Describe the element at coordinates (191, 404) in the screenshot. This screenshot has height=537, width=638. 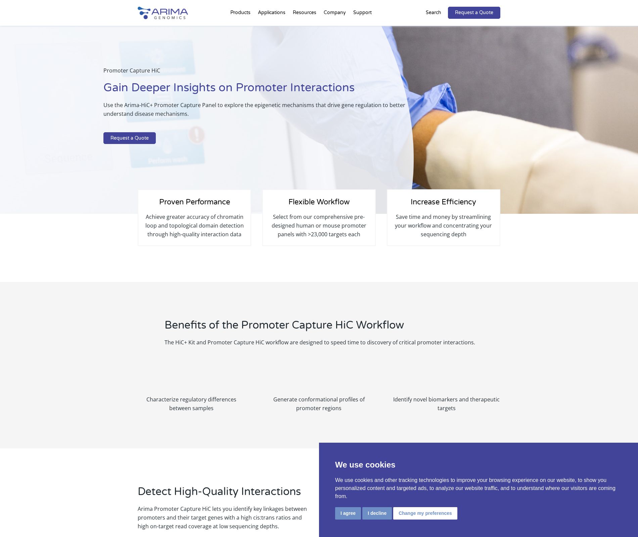
I see `p: Characterize regulatory differences between samples` at that location.